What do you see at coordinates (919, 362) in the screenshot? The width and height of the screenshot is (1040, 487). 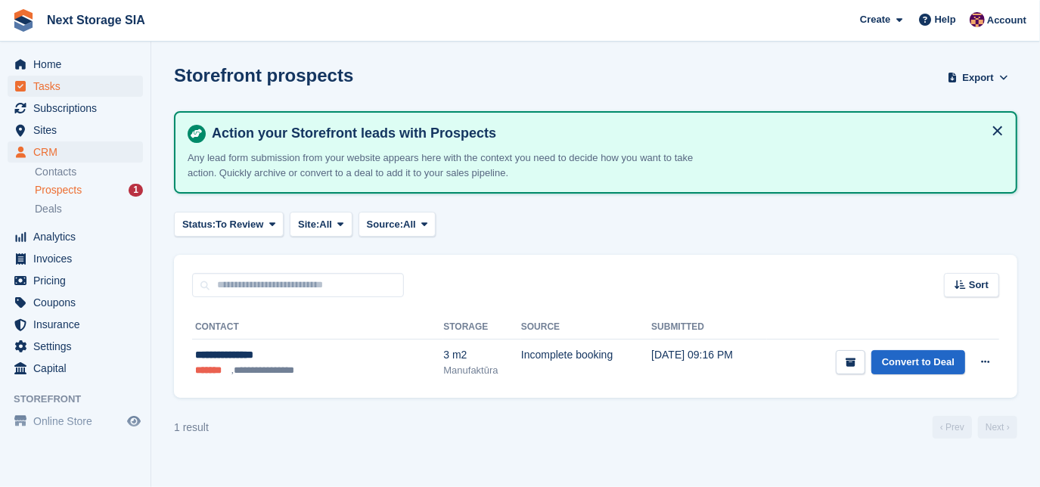 I see `a: Convert to Deal` at bounding box center [919, 362].